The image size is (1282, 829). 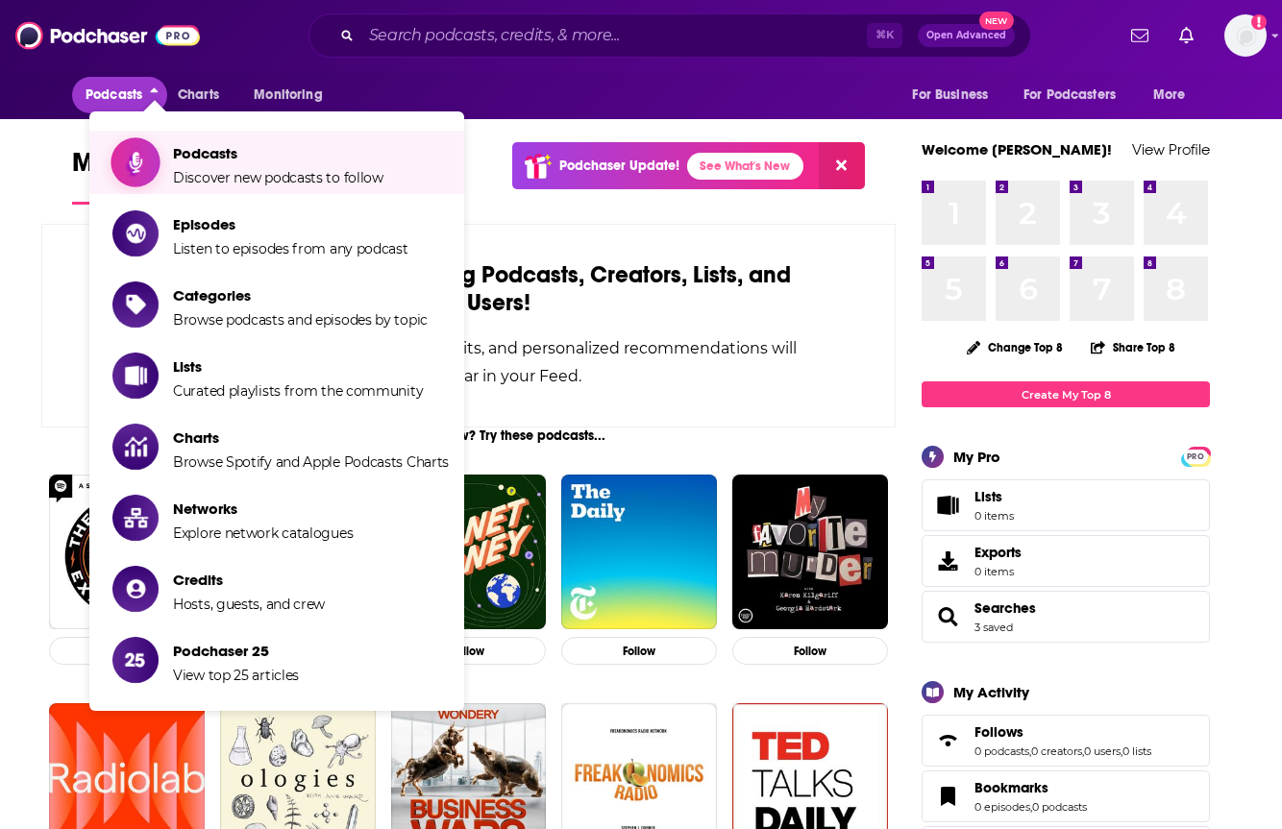 What do you see at coordinates (287, 95) in the screenshot?
I see `span: Monitoring` at bounding box center [287, 95].